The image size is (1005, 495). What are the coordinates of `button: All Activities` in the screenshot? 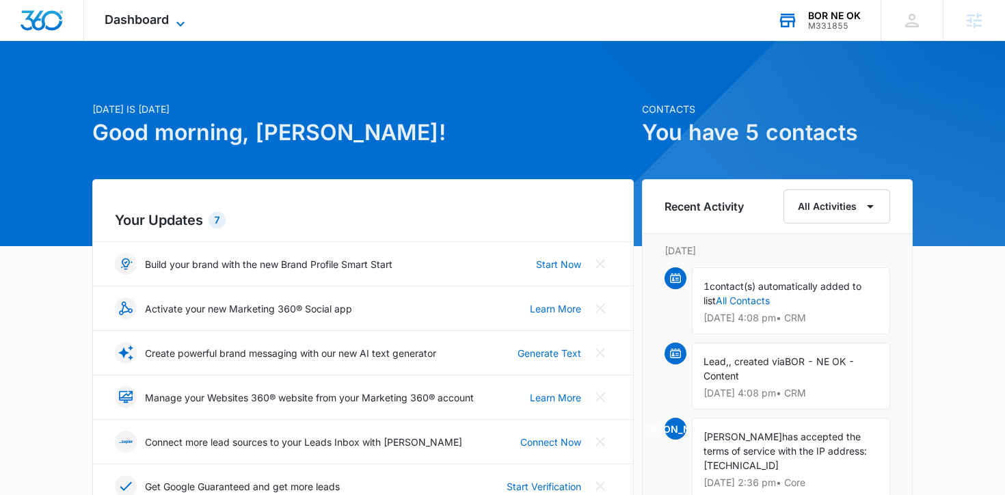 It's located at (837, 207).